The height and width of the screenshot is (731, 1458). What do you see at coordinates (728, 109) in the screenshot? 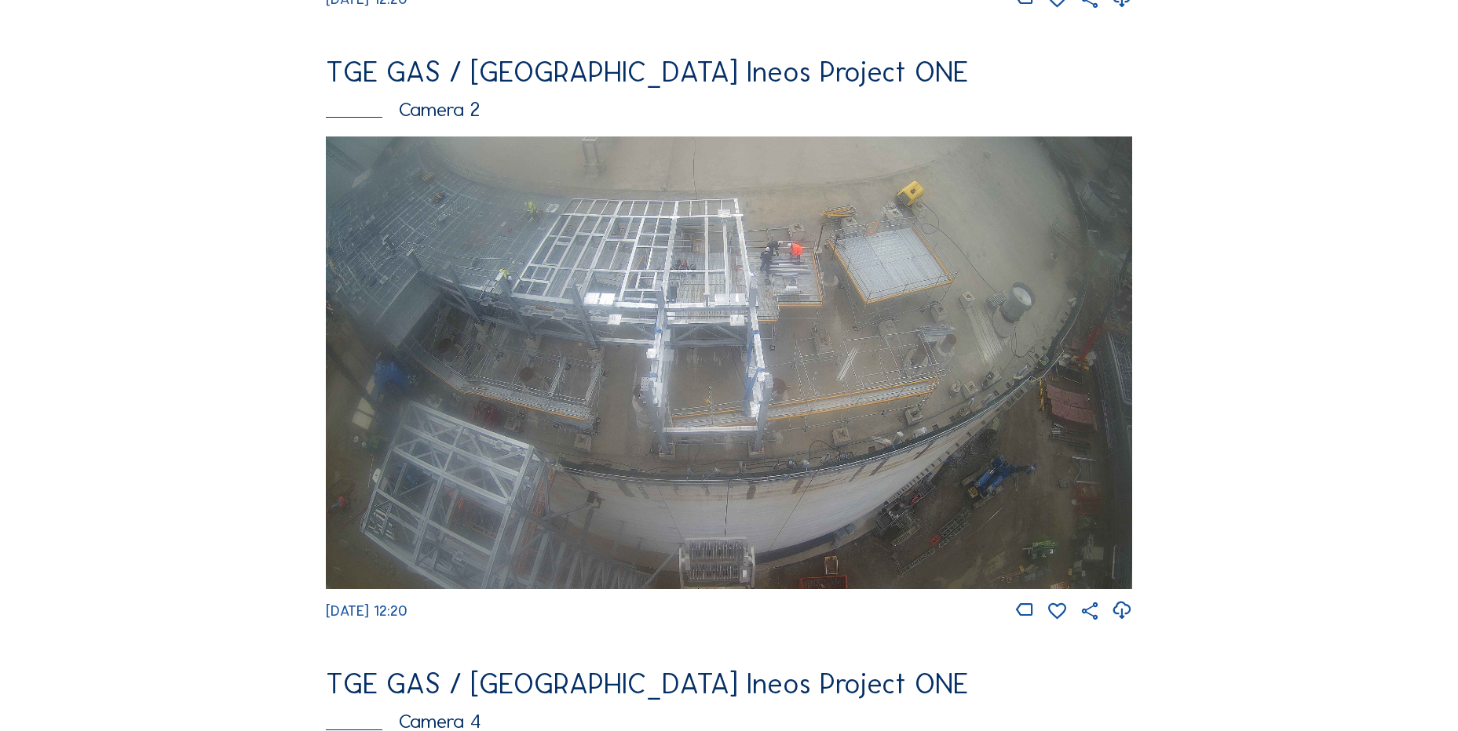
I see `div: Camera 2` at bounding box center [728, 109].